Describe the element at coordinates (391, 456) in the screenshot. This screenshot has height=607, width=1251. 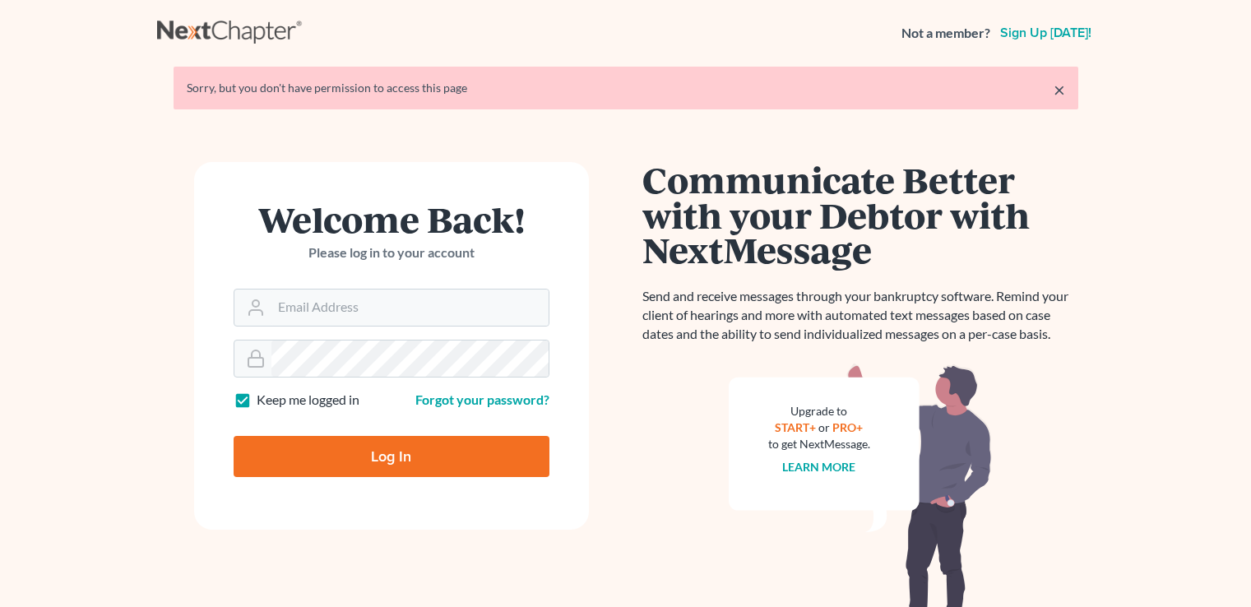
I see `input: Log In` at that location.